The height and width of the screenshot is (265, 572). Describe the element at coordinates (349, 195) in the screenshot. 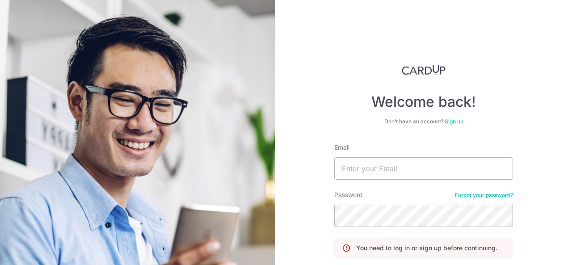

I see `label: Password` at that location.